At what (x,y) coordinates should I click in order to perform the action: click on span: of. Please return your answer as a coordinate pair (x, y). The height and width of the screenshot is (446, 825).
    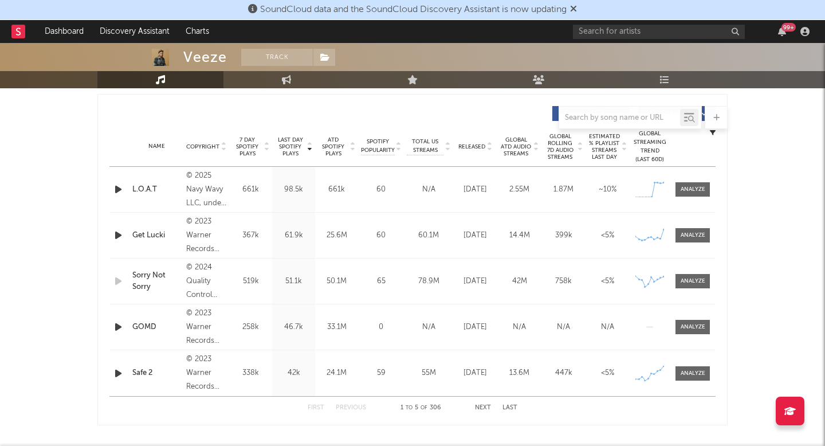
    Looking at the image, I should click on (424, 407).